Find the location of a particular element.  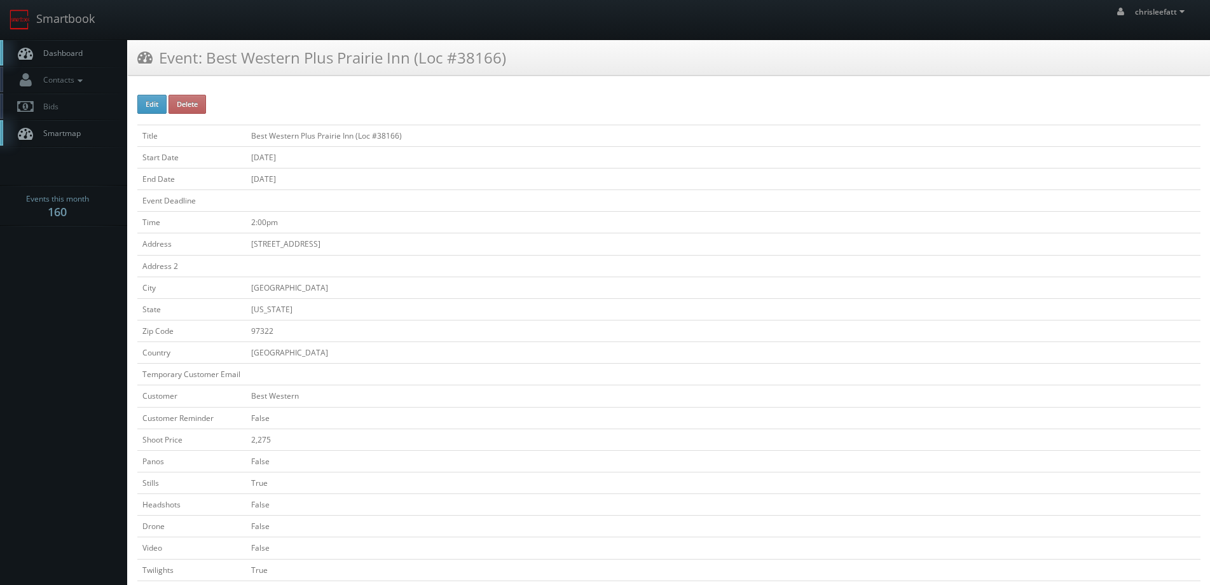

td: 2:00pm is located at coordinates (723, 223).